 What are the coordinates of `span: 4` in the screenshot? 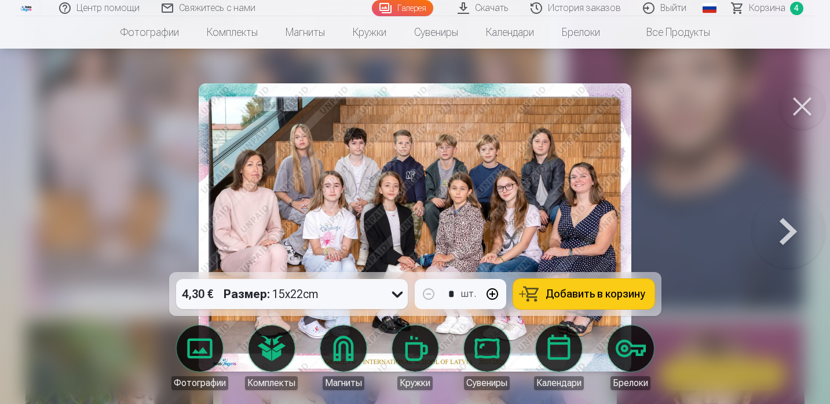 It's located at (796, 8).